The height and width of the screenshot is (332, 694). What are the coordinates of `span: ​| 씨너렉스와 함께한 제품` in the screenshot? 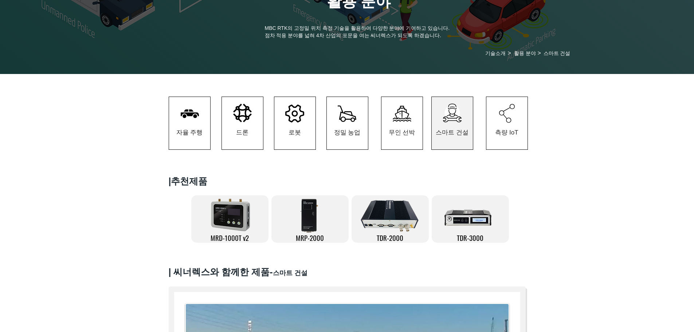 It's located at (219, 272).